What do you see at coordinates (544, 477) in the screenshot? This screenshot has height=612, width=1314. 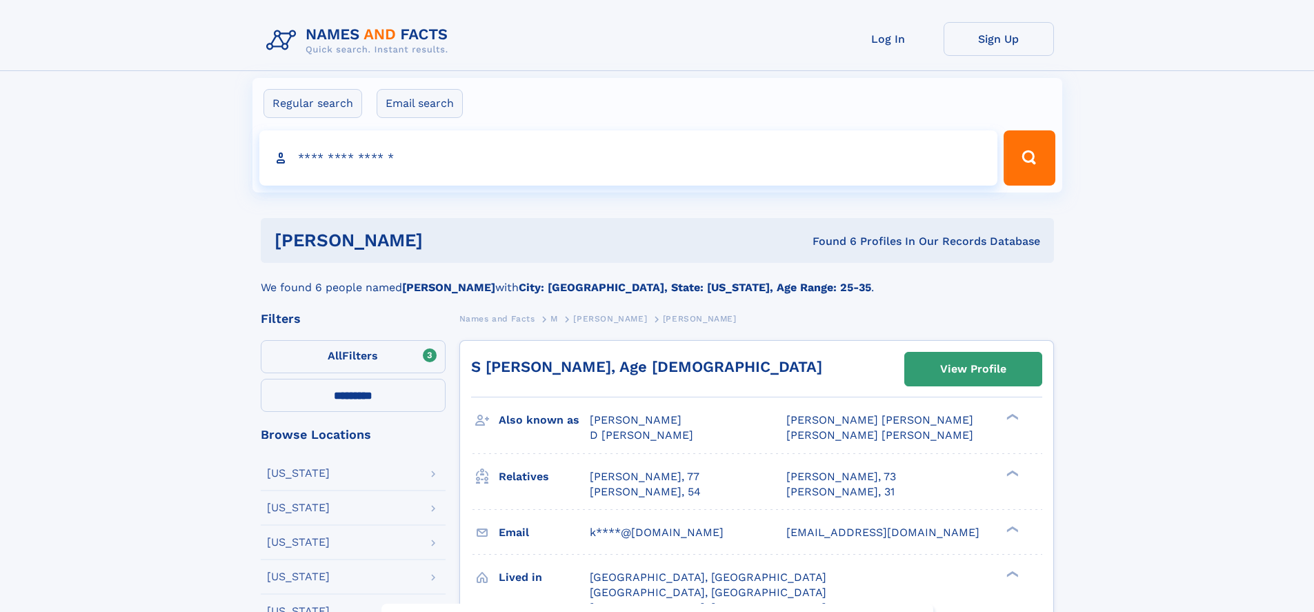 I see `h3: Relatives` at bounding box center [544, 477].